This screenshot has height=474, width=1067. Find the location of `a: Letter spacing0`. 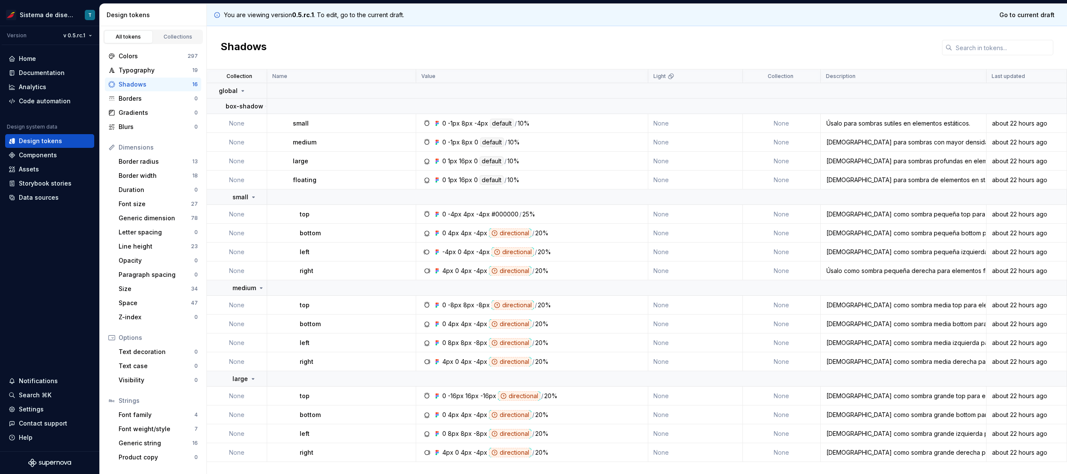

a: Letter spacing0 is located at coordinates (158, 232).